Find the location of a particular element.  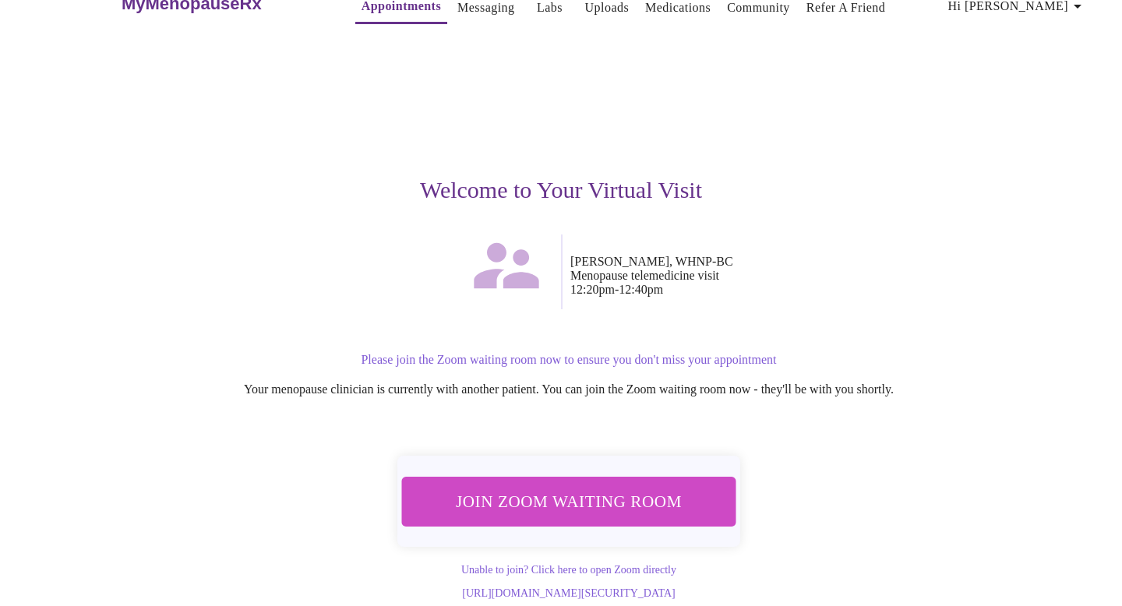

p: Your menopause clinician is currently with another patient. You can join the Zoom waiting room no... is located at coordinates (569, 390).